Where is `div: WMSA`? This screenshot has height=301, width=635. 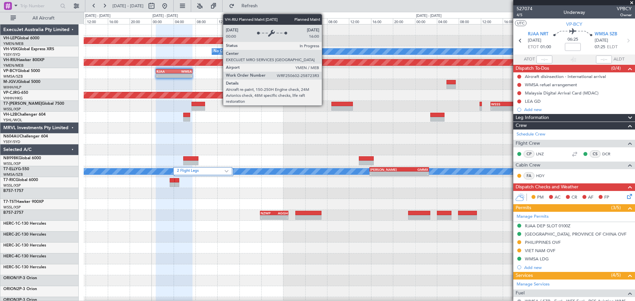
div: WMSA is located at coordinates (183, 71).